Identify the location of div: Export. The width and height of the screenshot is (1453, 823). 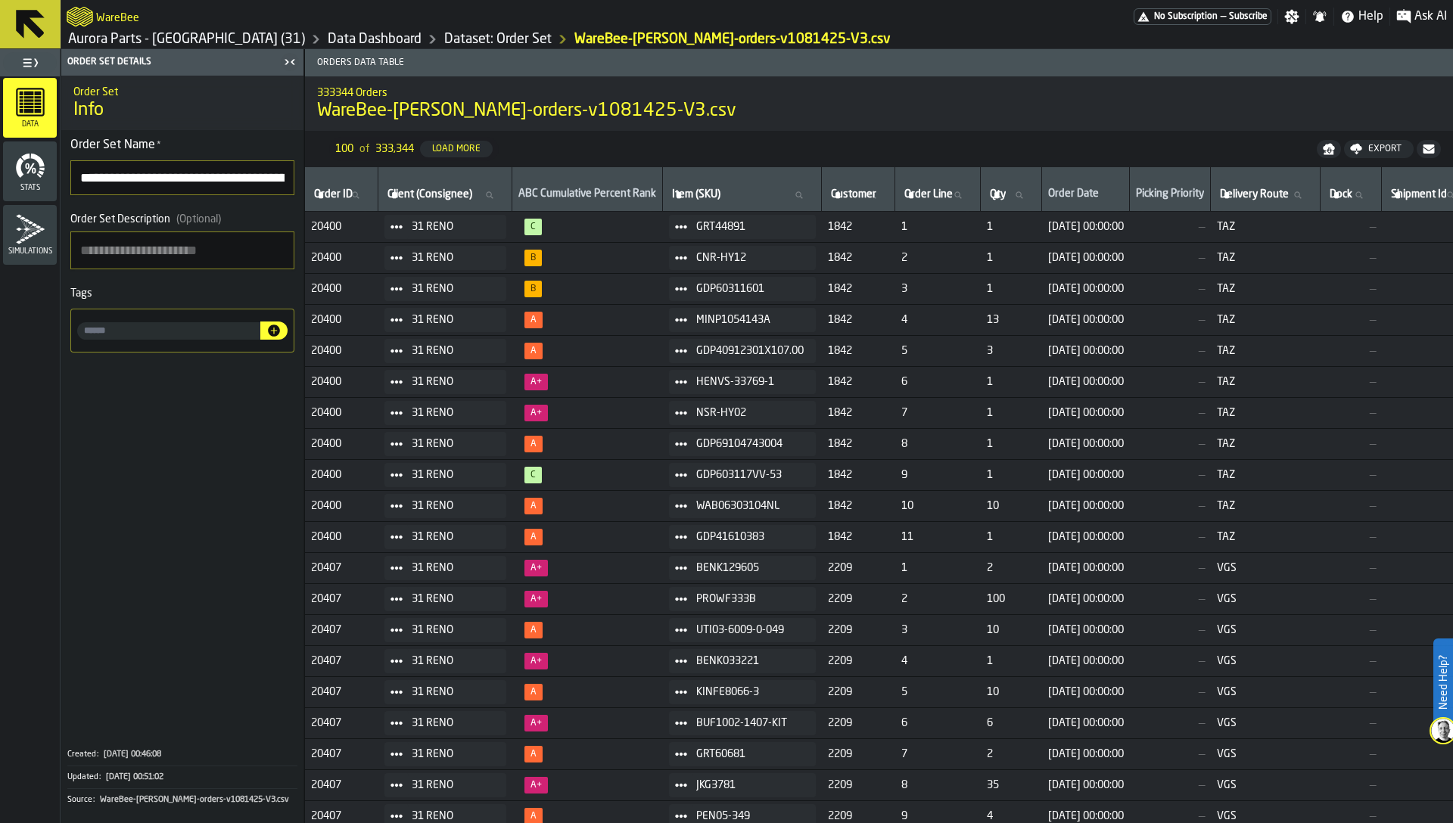
(1385, 149).